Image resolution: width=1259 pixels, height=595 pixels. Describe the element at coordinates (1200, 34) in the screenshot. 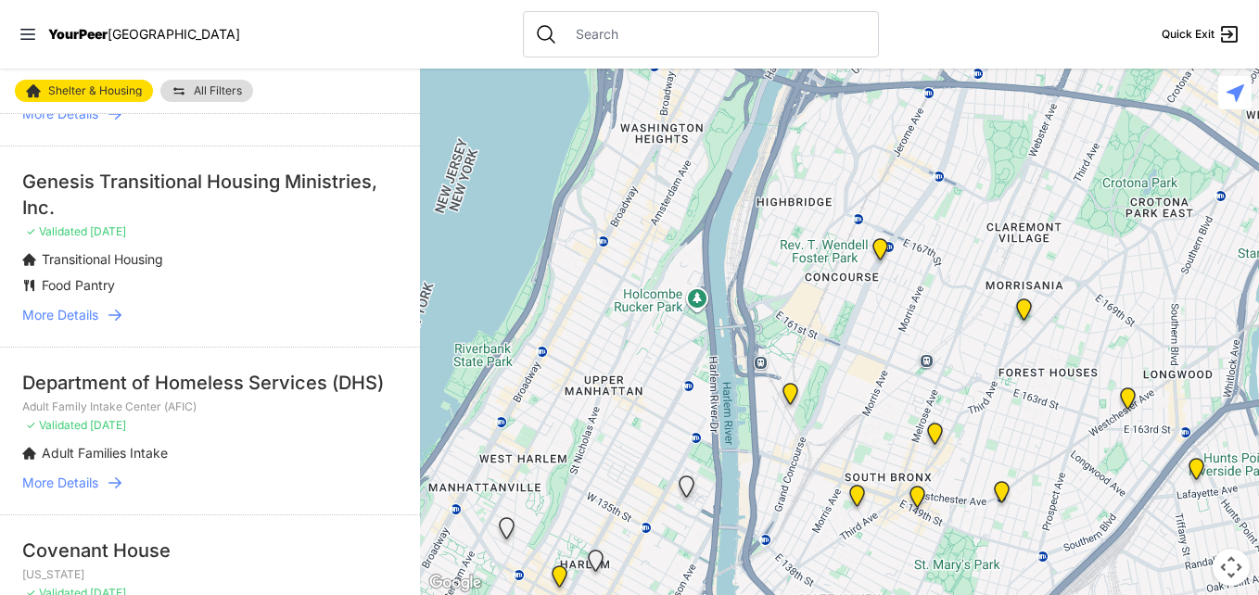

I see `a: Quick Exit` at that location.